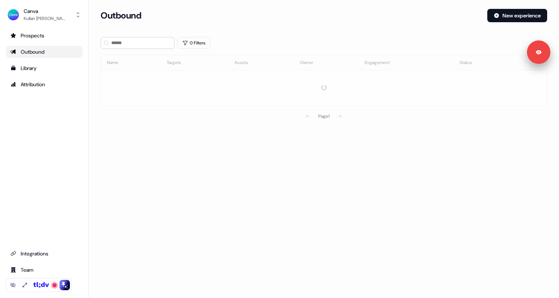 This screenshot has height=298, width=559. What do you see at coordinates (46, 11) in the screenshot?
I see `div: Canva` at bounding box center [46, 11].